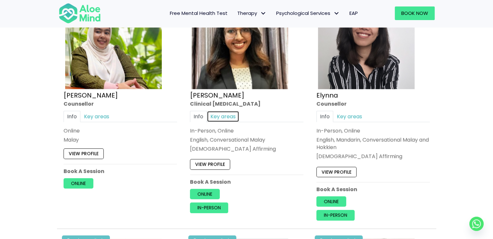 This screenshot has height=239, width=493. Describe the element at coordinates (199, 13) in the screenshot. I see `a: Free Mental Health Test` at that location.